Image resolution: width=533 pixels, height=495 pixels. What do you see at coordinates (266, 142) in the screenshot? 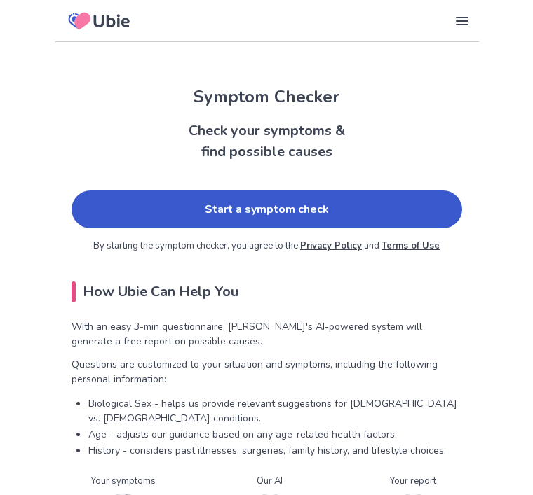
I see `h2: Check your symptoms & find possible causes` at bounding box center [266, 142].